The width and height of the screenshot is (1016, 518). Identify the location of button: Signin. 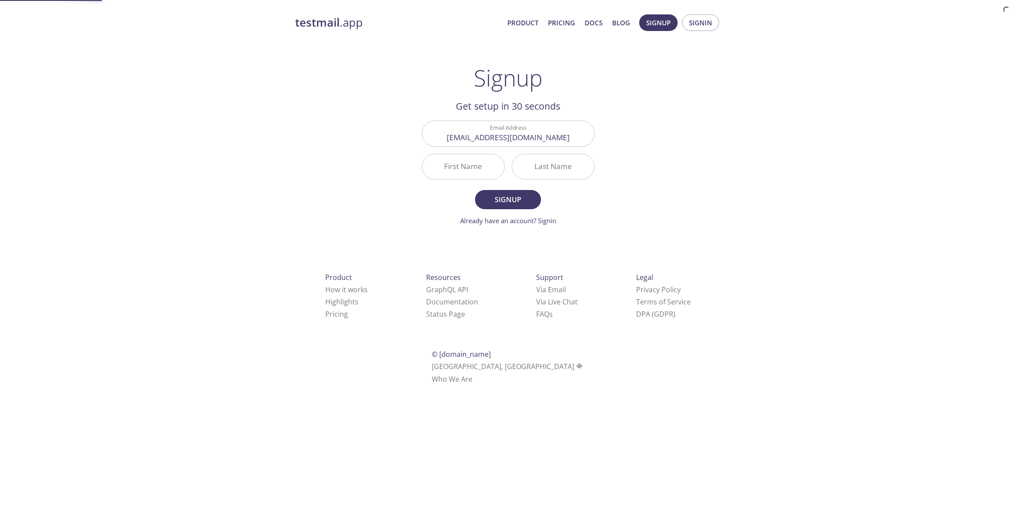
(700, 23).